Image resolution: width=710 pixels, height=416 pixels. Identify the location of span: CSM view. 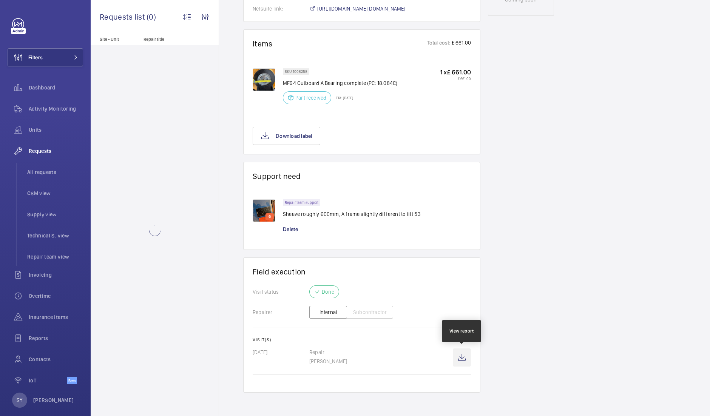
(55, 193).